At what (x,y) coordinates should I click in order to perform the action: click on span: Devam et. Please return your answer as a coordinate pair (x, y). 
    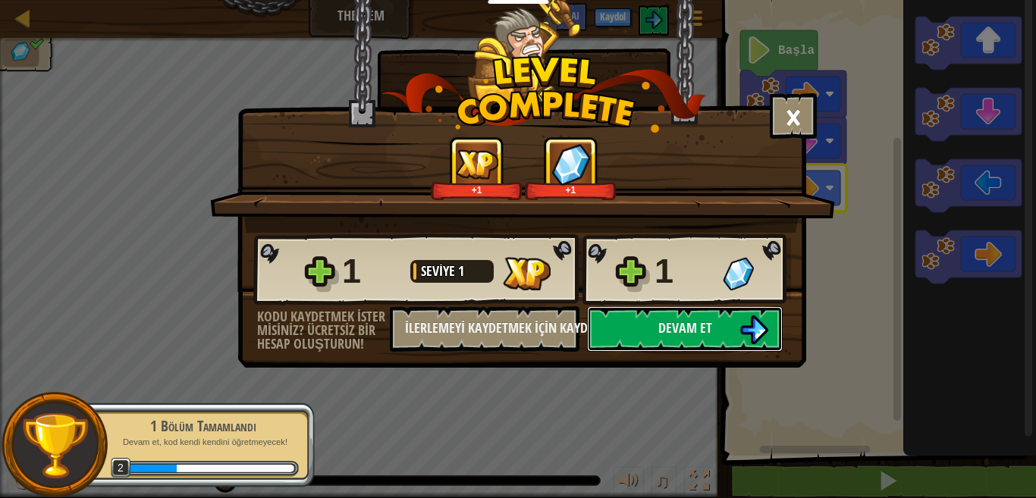
    Looking at the image, I should click on (685, 328).